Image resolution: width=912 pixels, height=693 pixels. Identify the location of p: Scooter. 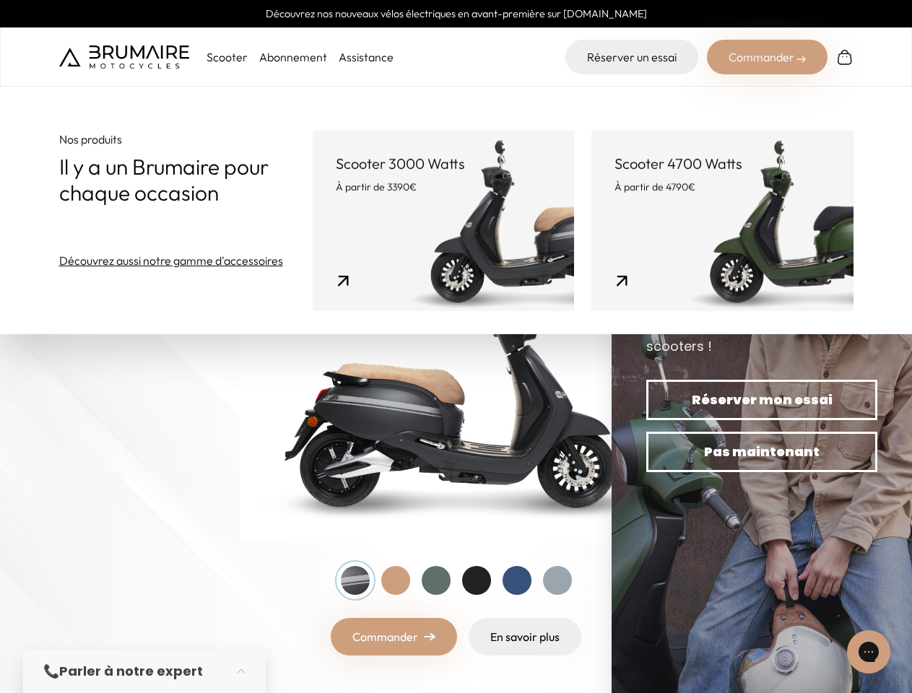
(227, 57).